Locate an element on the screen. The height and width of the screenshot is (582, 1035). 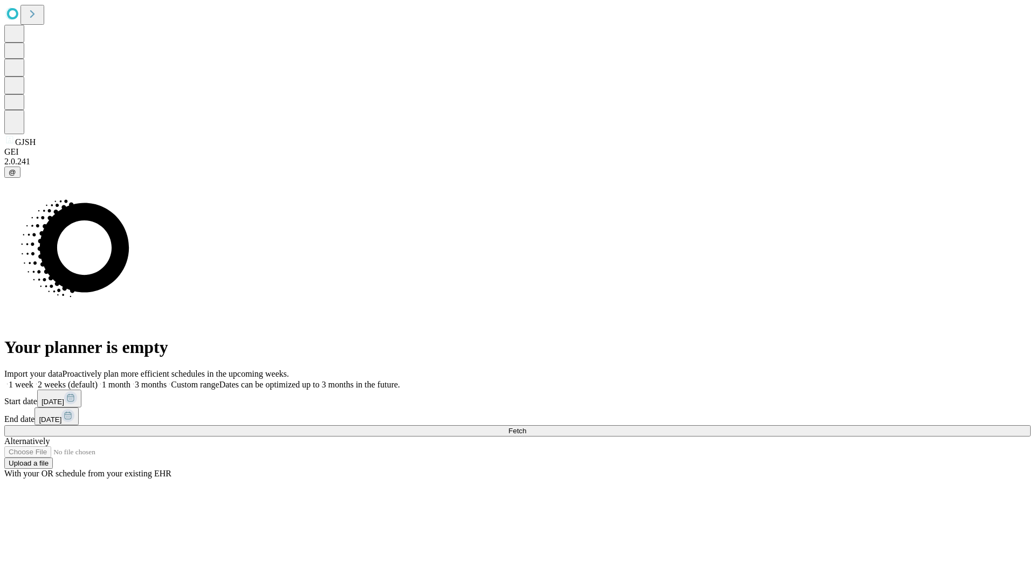
span: With your OR schedule from your existing EHR is located at coordinates (88, 473).